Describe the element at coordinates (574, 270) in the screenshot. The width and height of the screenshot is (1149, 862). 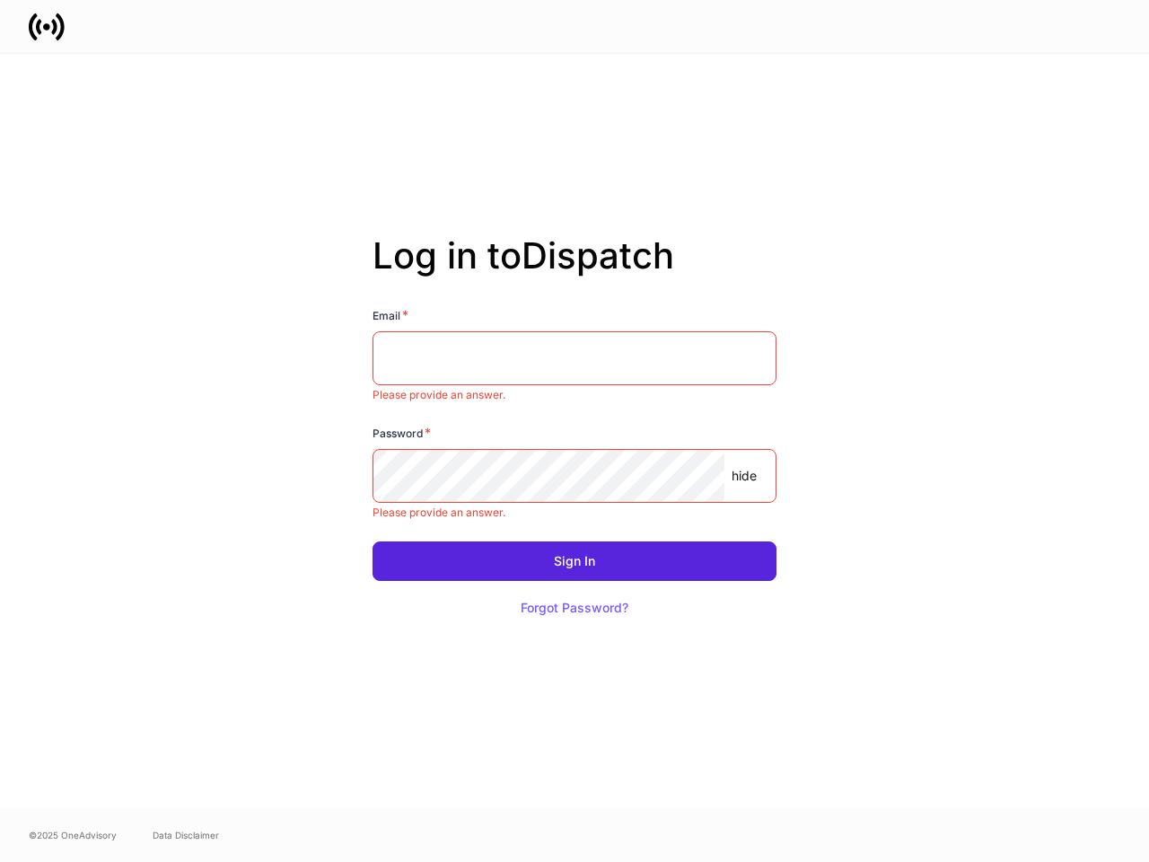
I see `h2: Log in to Dispatch` at that location.